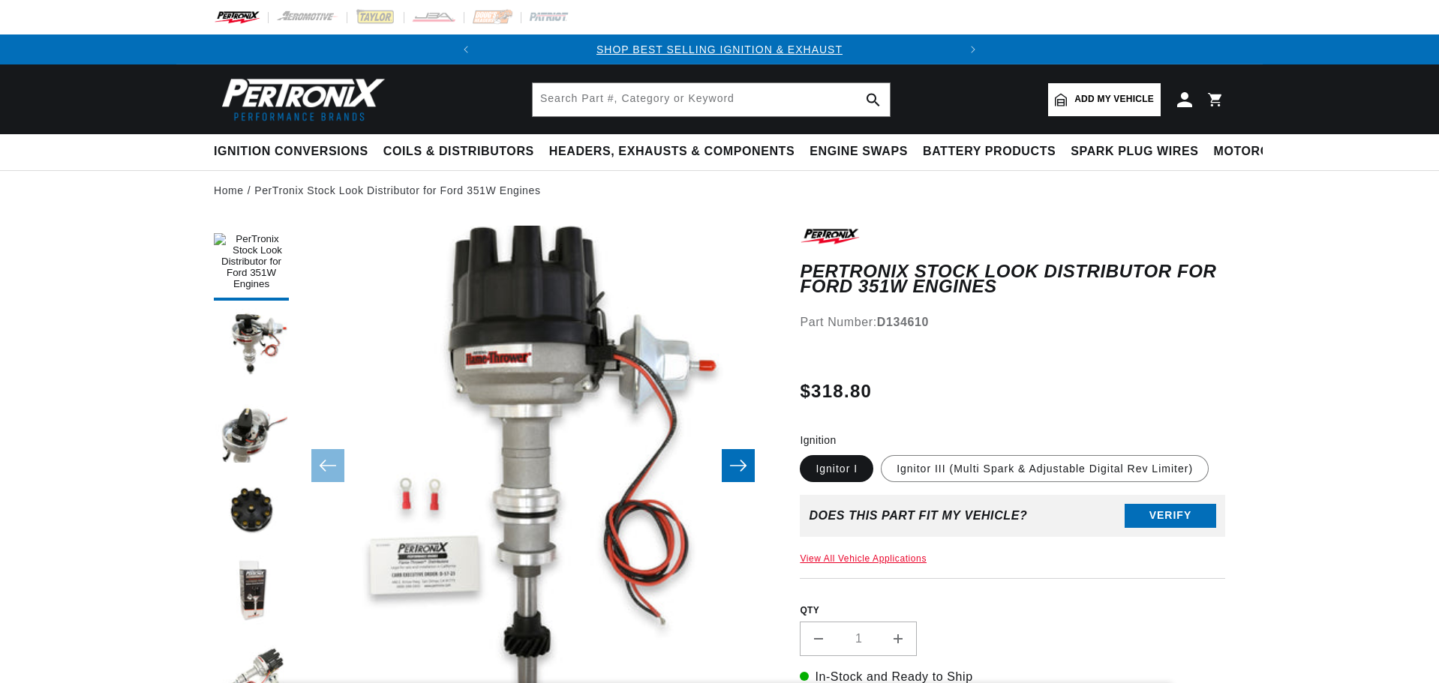 The image size is (1439, 683). Describe the element at coordinates (719, 50) in the screenshot. I see `a: SHOP BEST SELLING IGNITION & EXHAUST` at that location.